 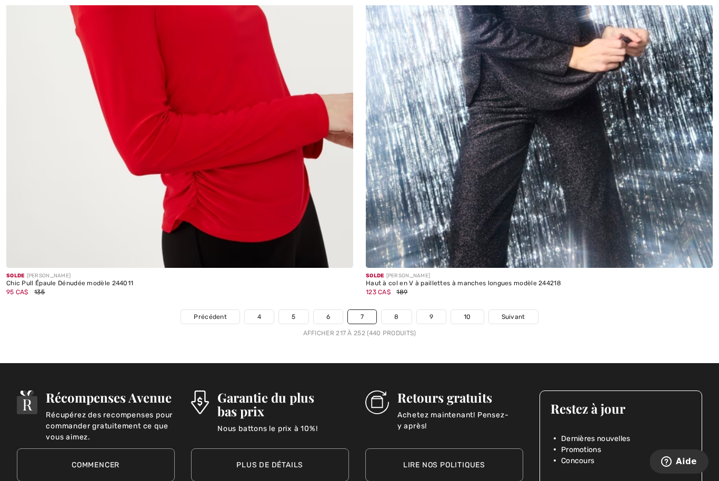 I want to click on a: 8, so click(x=396, y=317).